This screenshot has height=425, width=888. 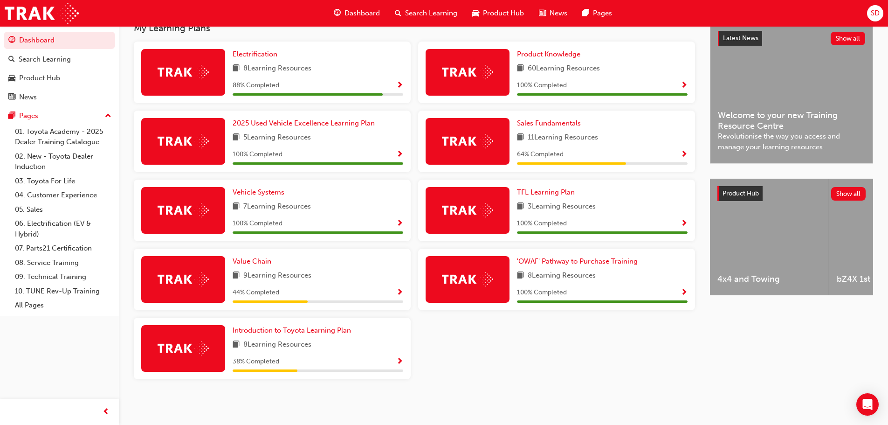 I want to click on span: Product Hub, so click(x=741, y=193).